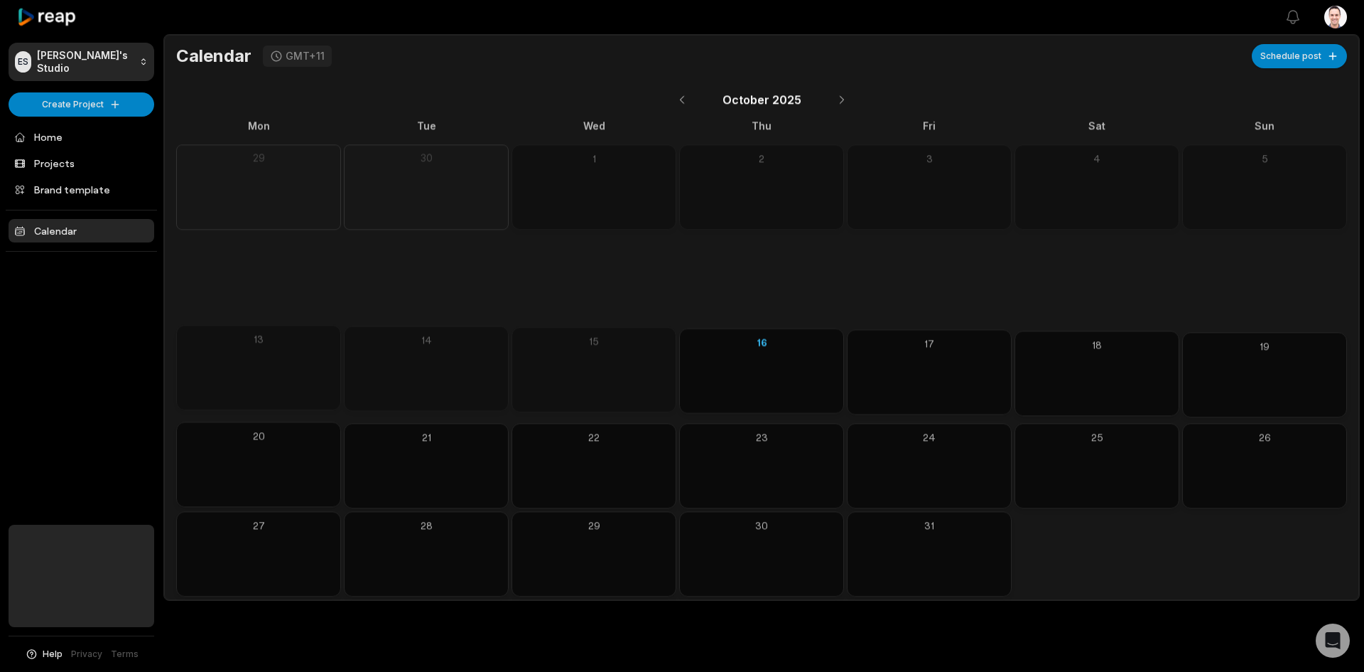 Image resolution: width=1364 pixels, height=672 pixels. Describe the element at coordinates (1265, 158) in the screenshot. I see `div: 5` at that location.